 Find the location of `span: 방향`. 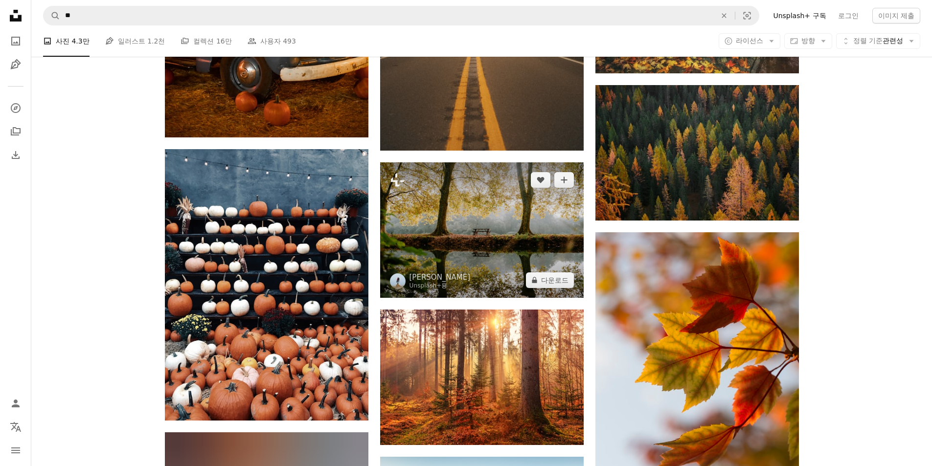

span: 방향 is located at coordinates (808, 41).